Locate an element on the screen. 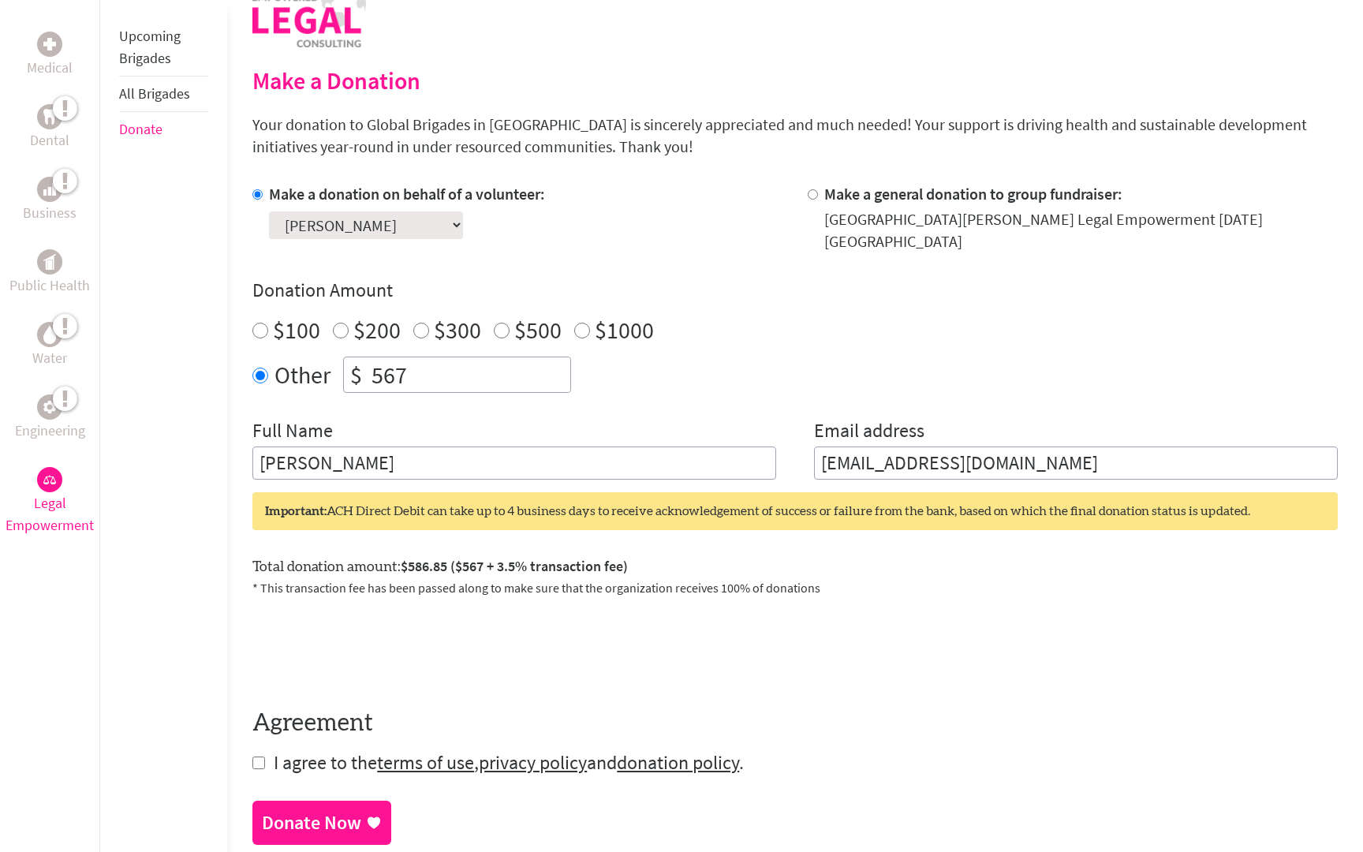  a: Public HealthPublic Health is located at coordinates (50, 273).